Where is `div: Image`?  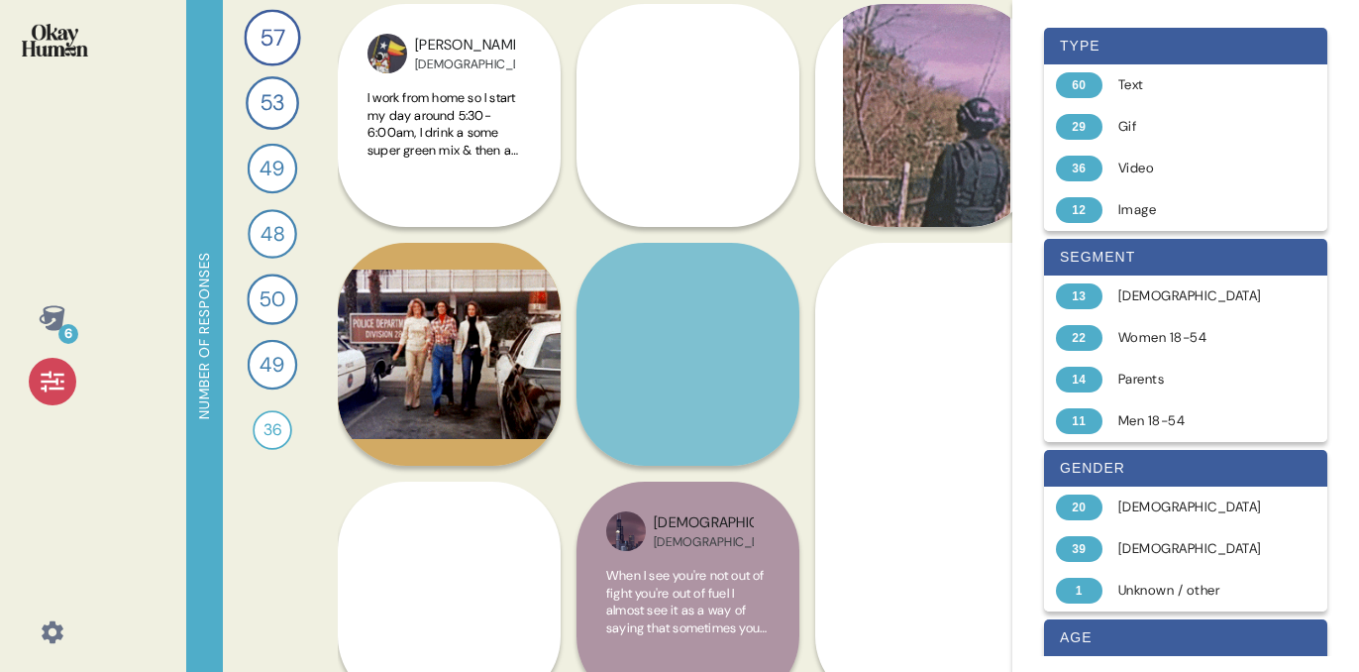 div: Image is located at coordinates (1196, 210).